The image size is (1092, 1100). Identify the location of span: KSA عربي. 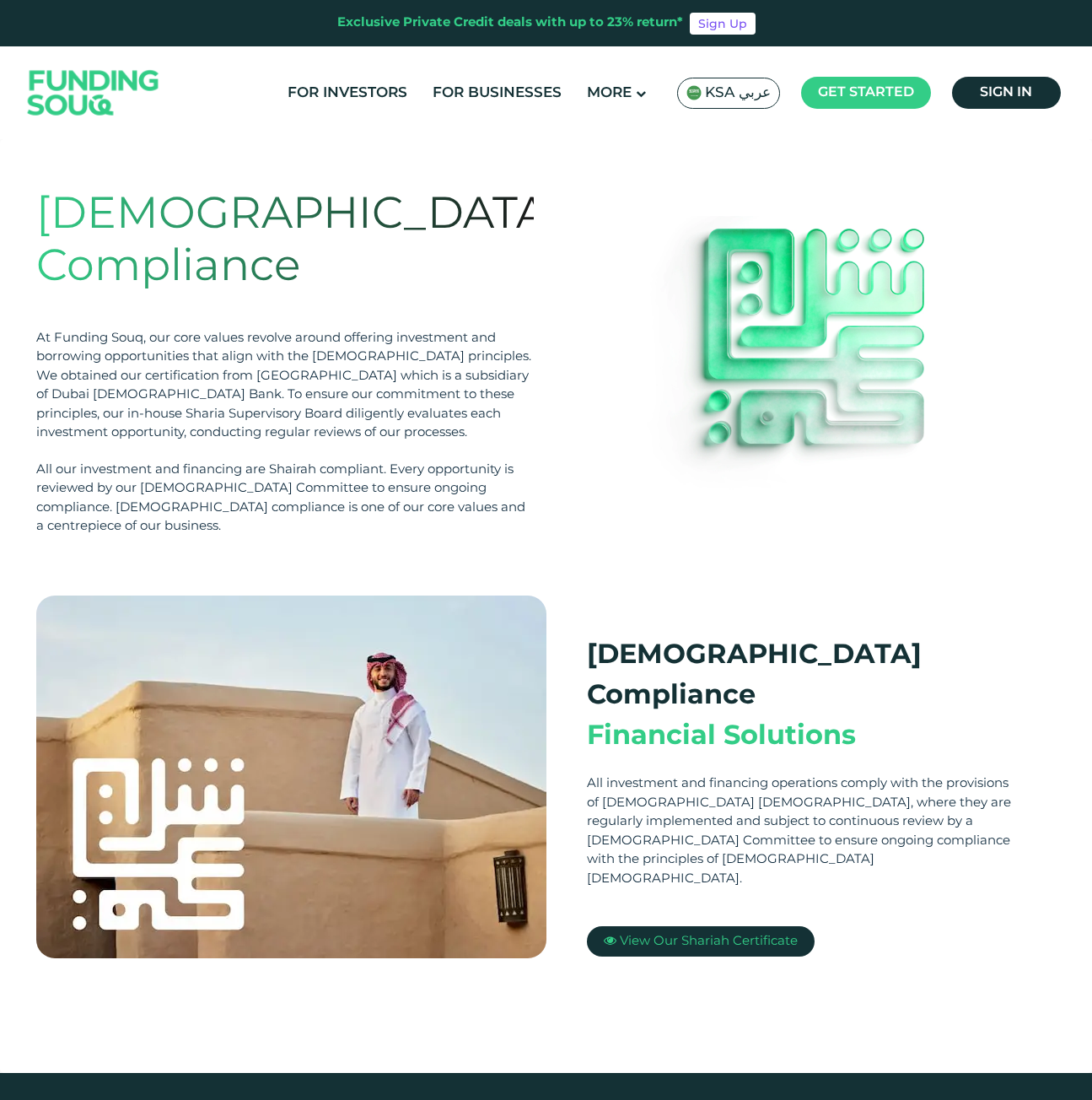
(738, 93).